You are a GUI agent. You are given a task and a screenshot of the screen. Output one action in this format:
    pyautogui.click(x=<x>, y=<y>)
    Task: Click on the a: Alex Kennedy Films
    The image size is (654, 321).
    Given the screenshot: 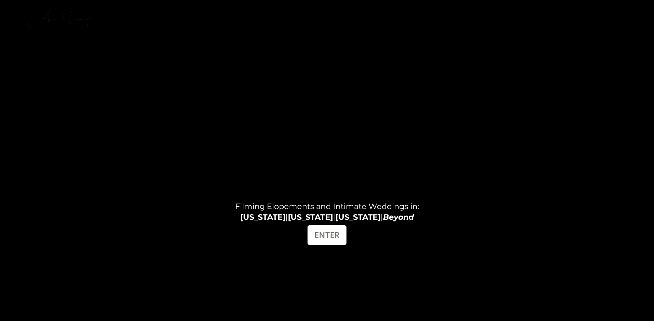 What is the action you would take?
    pyautogui.click(x=61, y=11)
    